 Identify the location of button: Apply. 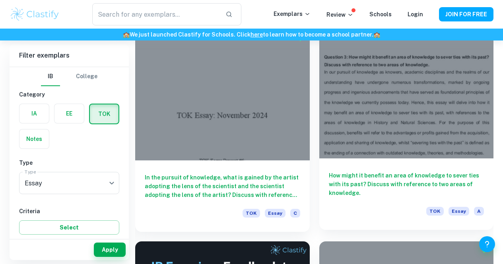
(110, 250).